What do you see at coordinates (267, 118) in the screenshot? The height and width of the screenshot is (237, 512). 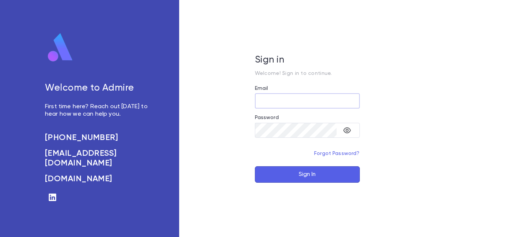 I see `label: Password` at bounding box center [267, 118].